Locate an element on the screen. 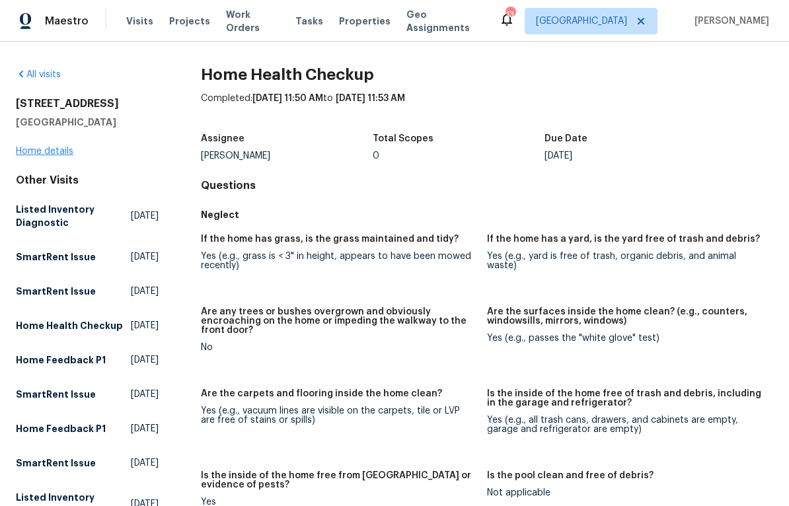  a: All visits is located at coordinates (38, 75).